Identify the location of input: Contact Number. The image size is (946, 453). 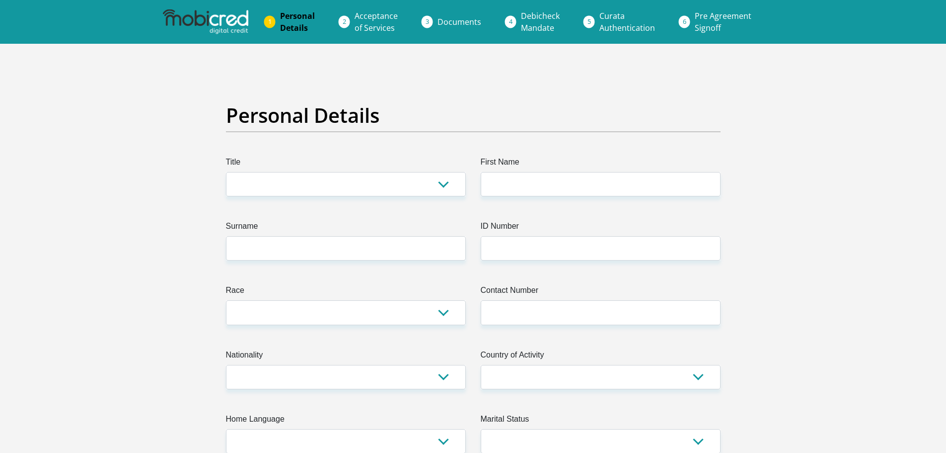
(601, 312).